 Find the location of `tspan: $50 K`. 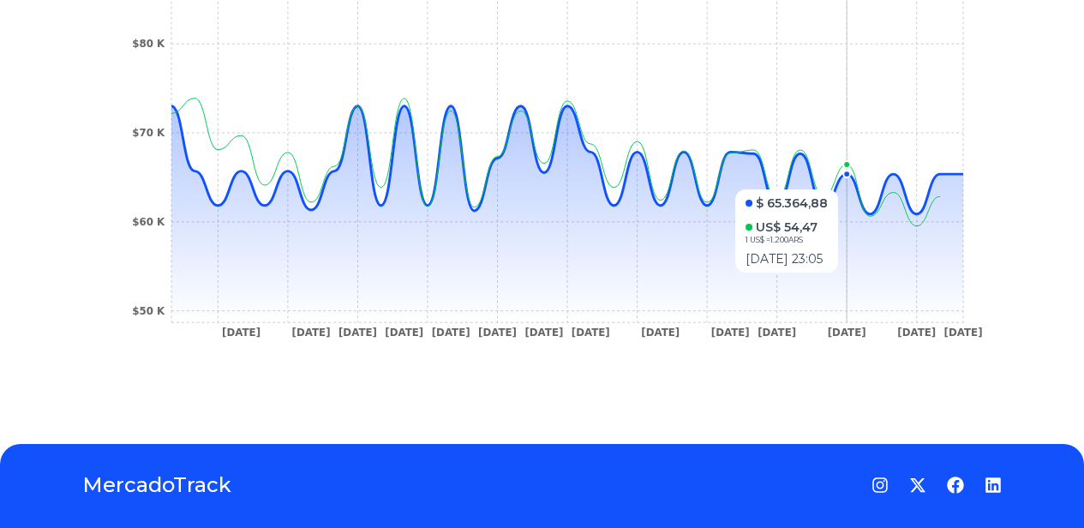

tspan: $50 K is located at coordinates (148, 311).